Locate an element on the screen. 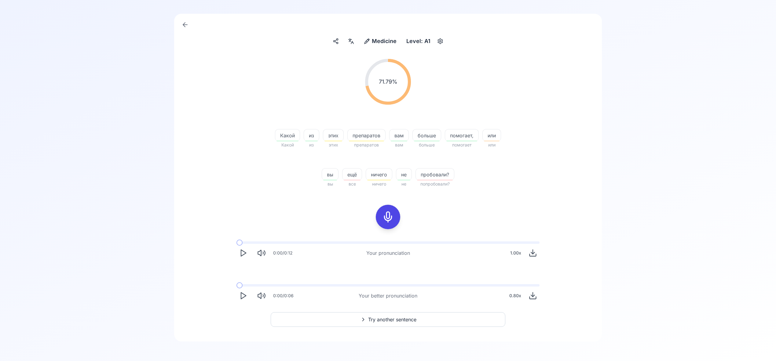  button: Try another sentence is located at coordinates (388, 320).